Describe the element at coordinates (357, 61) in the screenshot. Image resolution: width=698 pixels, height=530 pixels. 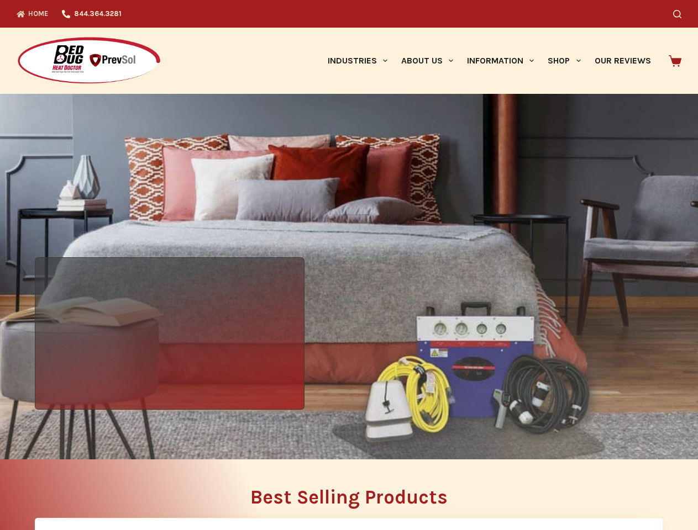
I see `a: Industries` at that location.